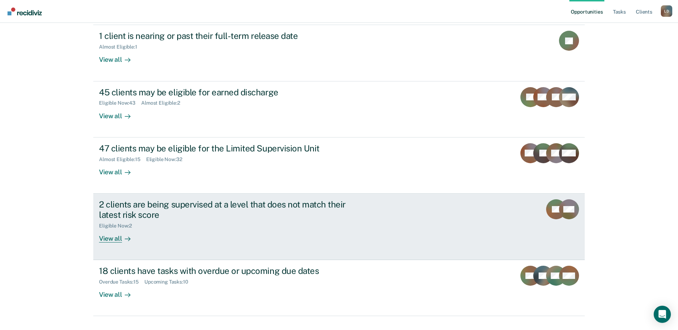  Describe the element at coordinates (121, 47) in the screenshot. I see `div: Almost Eligible : 1` at that location.